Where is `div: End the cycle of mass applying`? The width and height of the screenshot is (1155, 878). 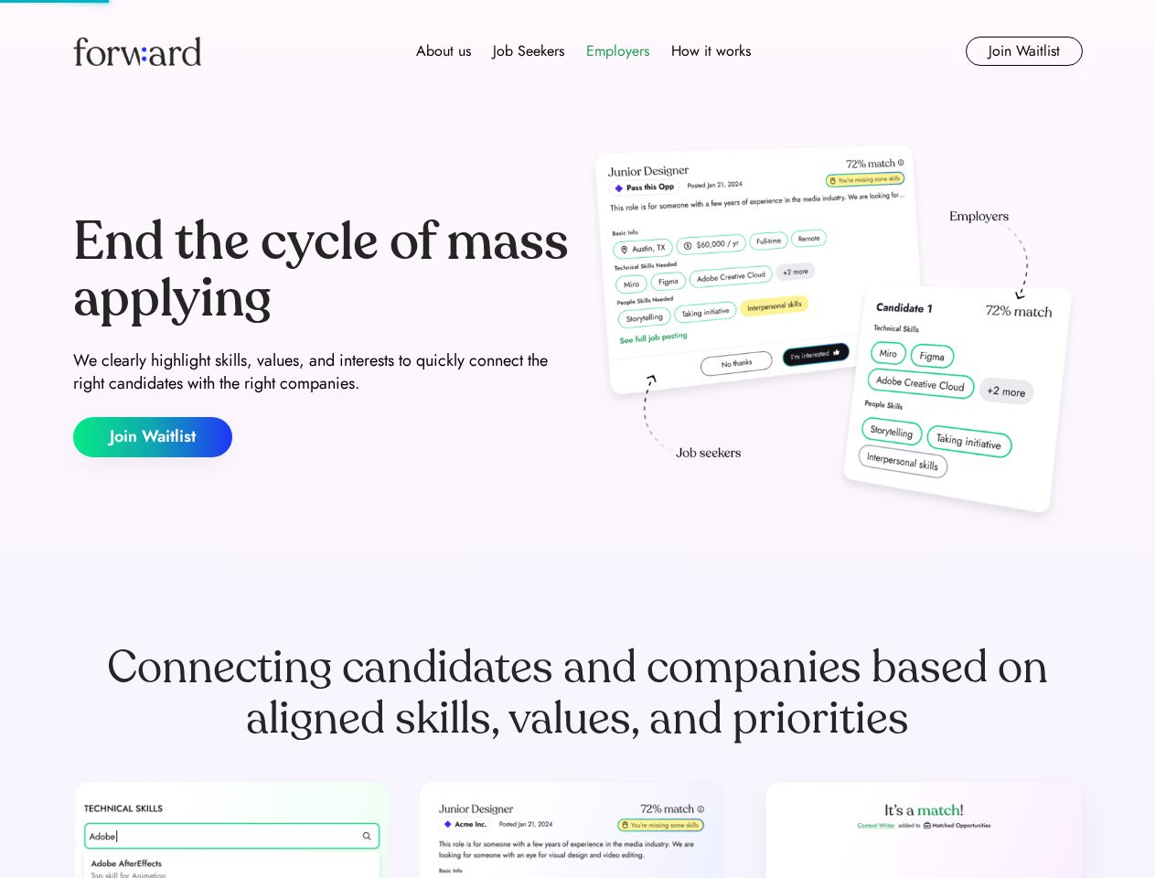 div: End the cycle of mass applying is located at coordinates (322, 270).